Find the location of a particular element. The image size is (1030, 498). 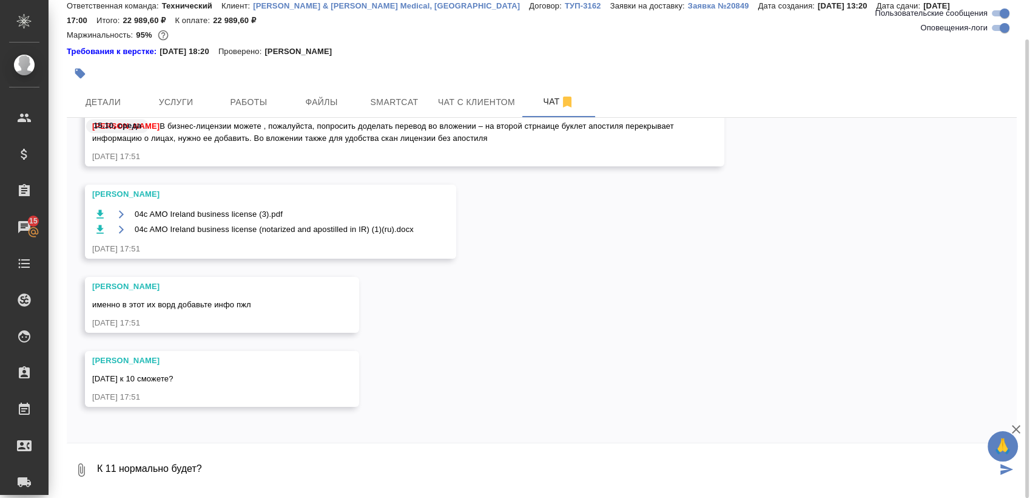

button: Добавить тэг is located at coordinates (80, 73).